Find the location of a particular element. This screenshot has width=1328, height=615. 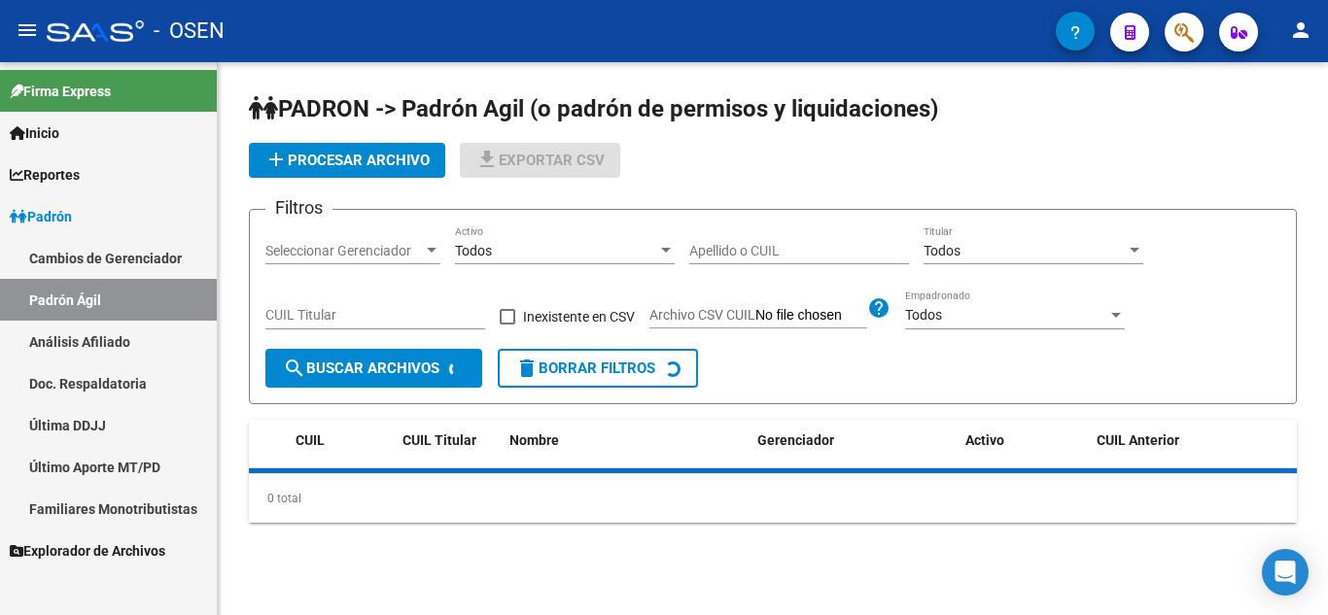

button: Buscar Archivos is located at coordinates (373, 368).